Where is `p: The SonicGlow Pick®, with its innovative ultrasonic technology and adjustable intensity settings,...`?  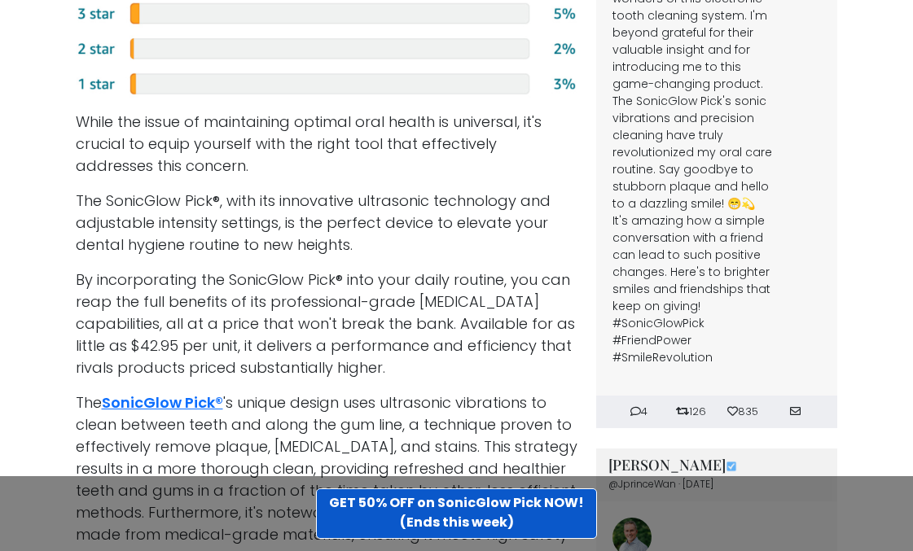 p: The SonicGlow Pick®, with its innovative ultrasonic technology and adjustable intensity settings,... is located at coordinates (327, 222).